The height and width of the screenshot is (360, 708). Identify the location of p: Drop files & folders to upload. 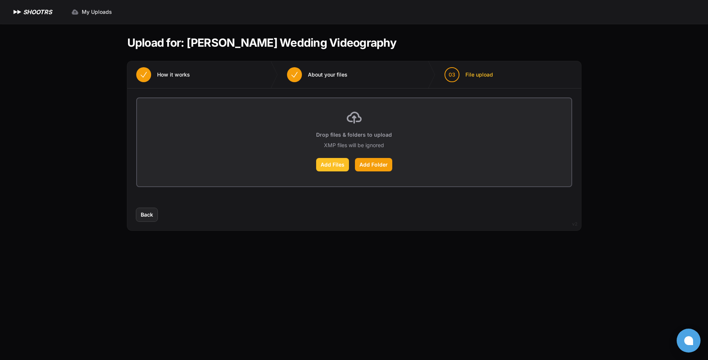
(354, 135).